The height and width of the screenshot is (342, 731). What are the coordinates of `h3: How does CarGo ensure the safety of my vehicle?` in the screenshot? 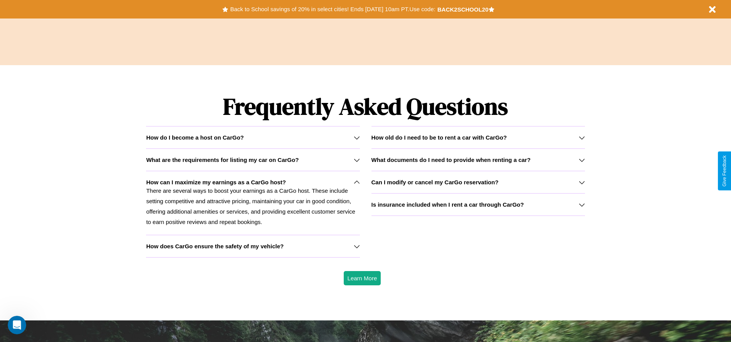 It's located at (215, 246).